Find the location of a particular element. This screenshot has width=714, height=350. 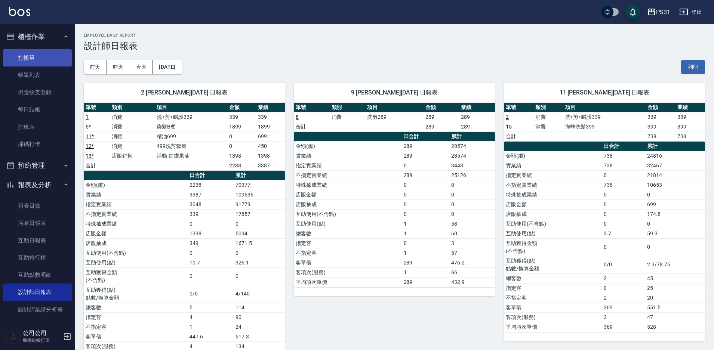

td: 4/140 is located at coordinates (259, 294).